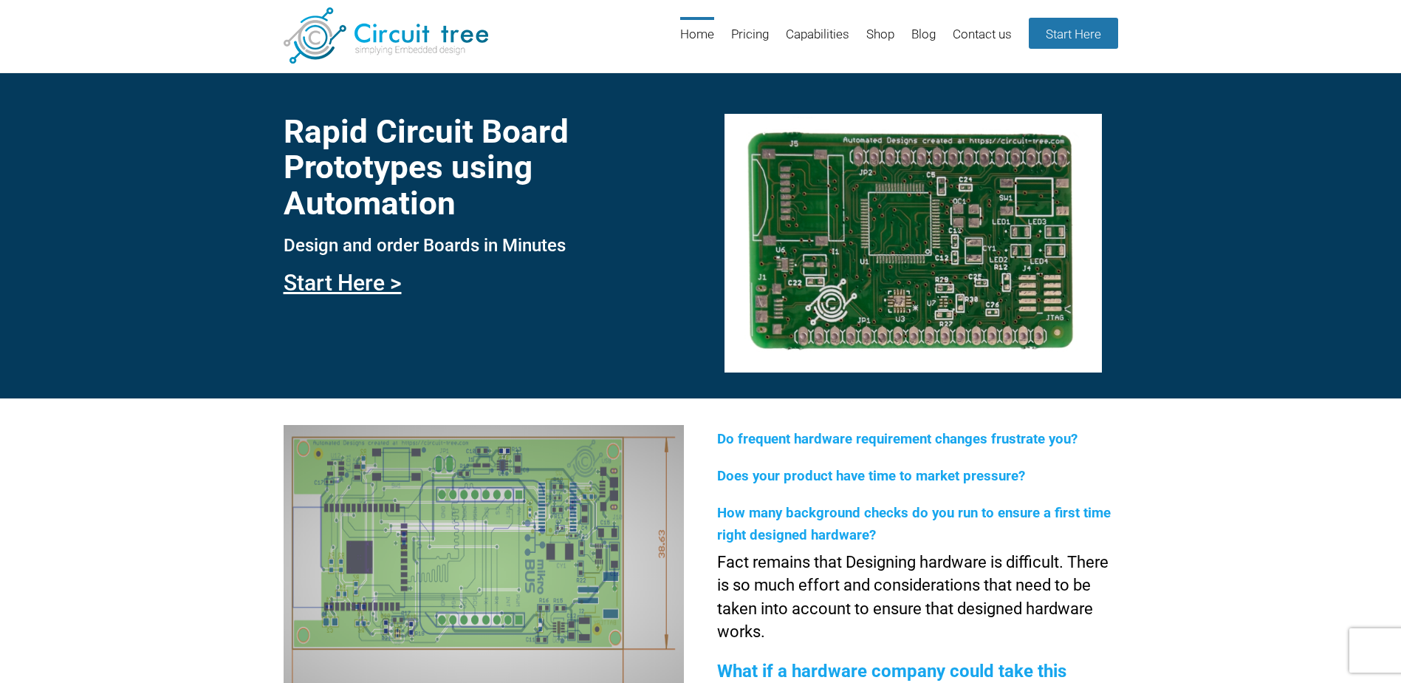 Image resolution: width=1401 pixels, height=683 pixels. What do you see at coordinates (1073, 33) in the screenshot?
I see `a: Start Here` at bounding box center [1073, 33].